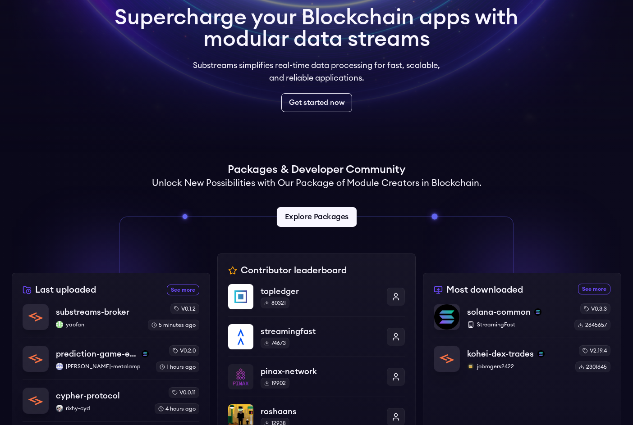 The height and width of the screenshot is (425, 633). What do you see at coordinates (241, 377) in the screenshot?
I see `img: pinax-network` at bounding box center [241, 377].